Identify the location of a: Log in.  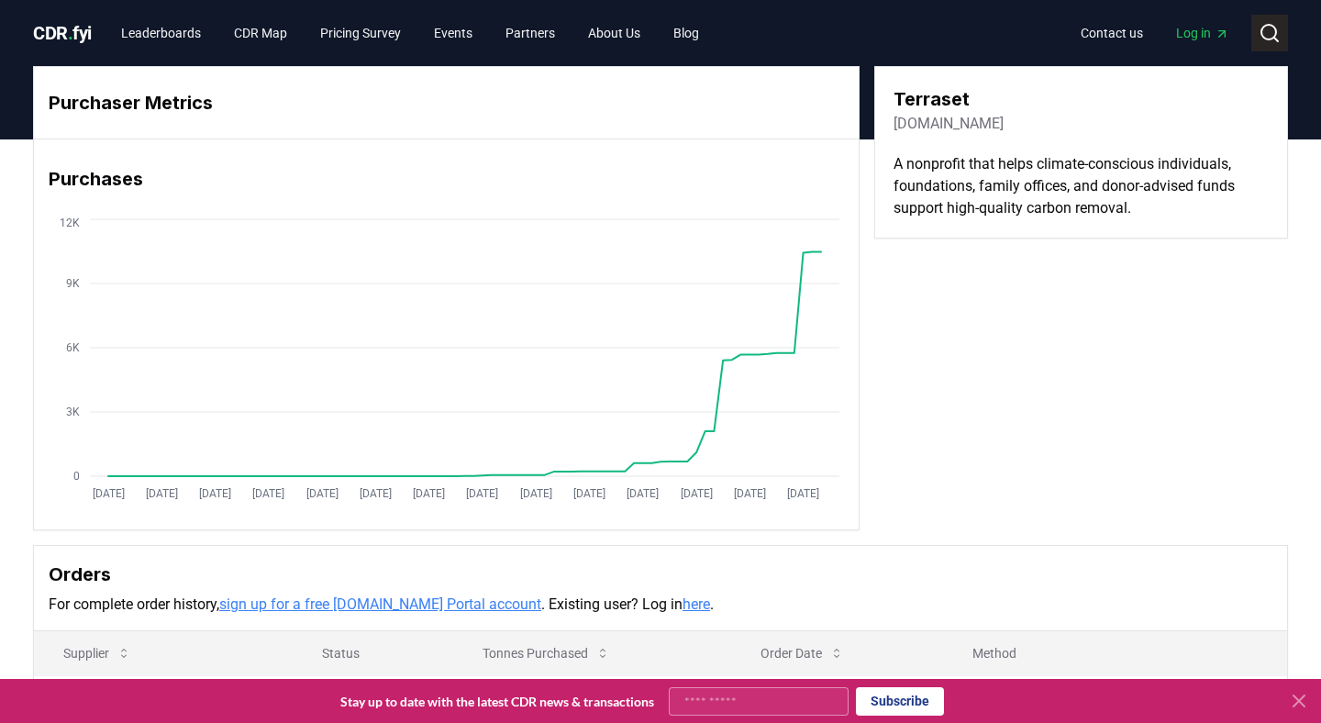
(1203, 33).